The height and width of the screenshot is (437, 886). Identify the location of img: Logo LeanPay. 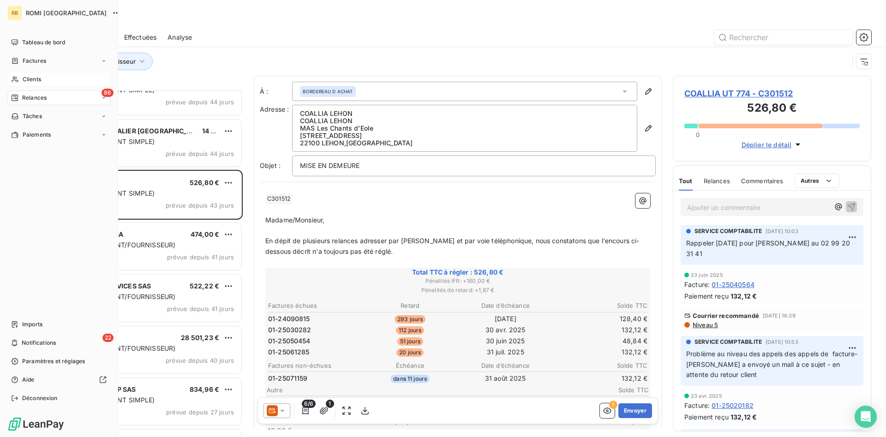
(36, 424).